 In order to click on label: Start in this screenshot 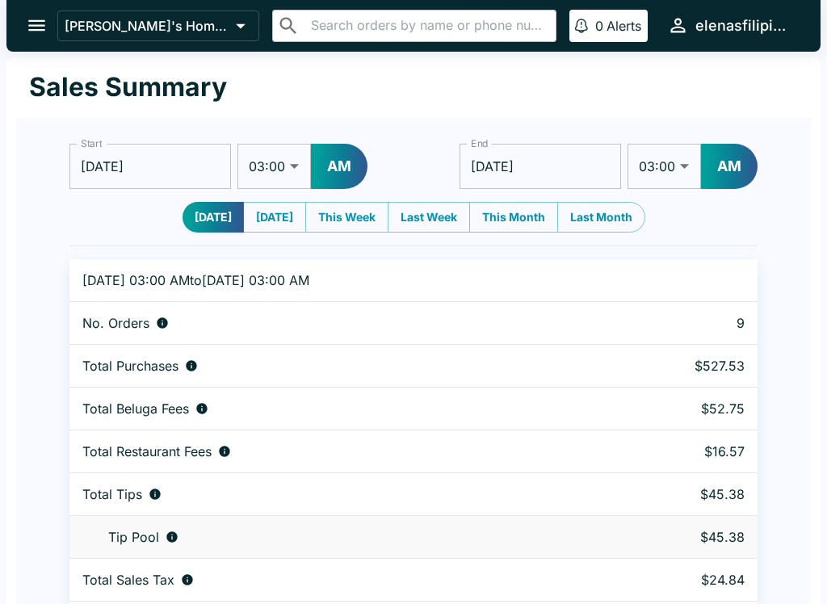, I will do `click(91, 143)`.